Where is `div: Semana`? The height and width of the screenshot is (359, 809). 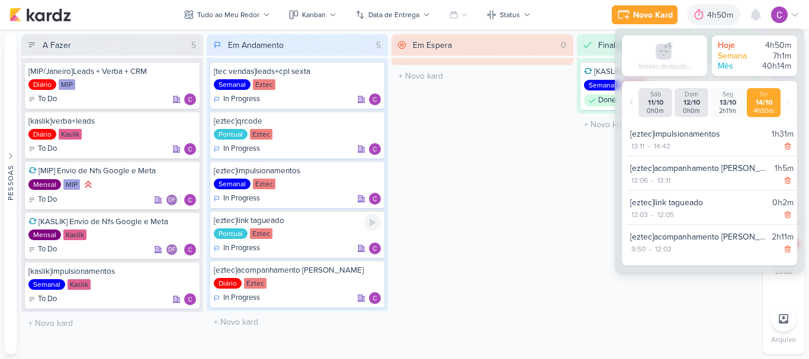
div: Semana is located at coordinates (735, 56).